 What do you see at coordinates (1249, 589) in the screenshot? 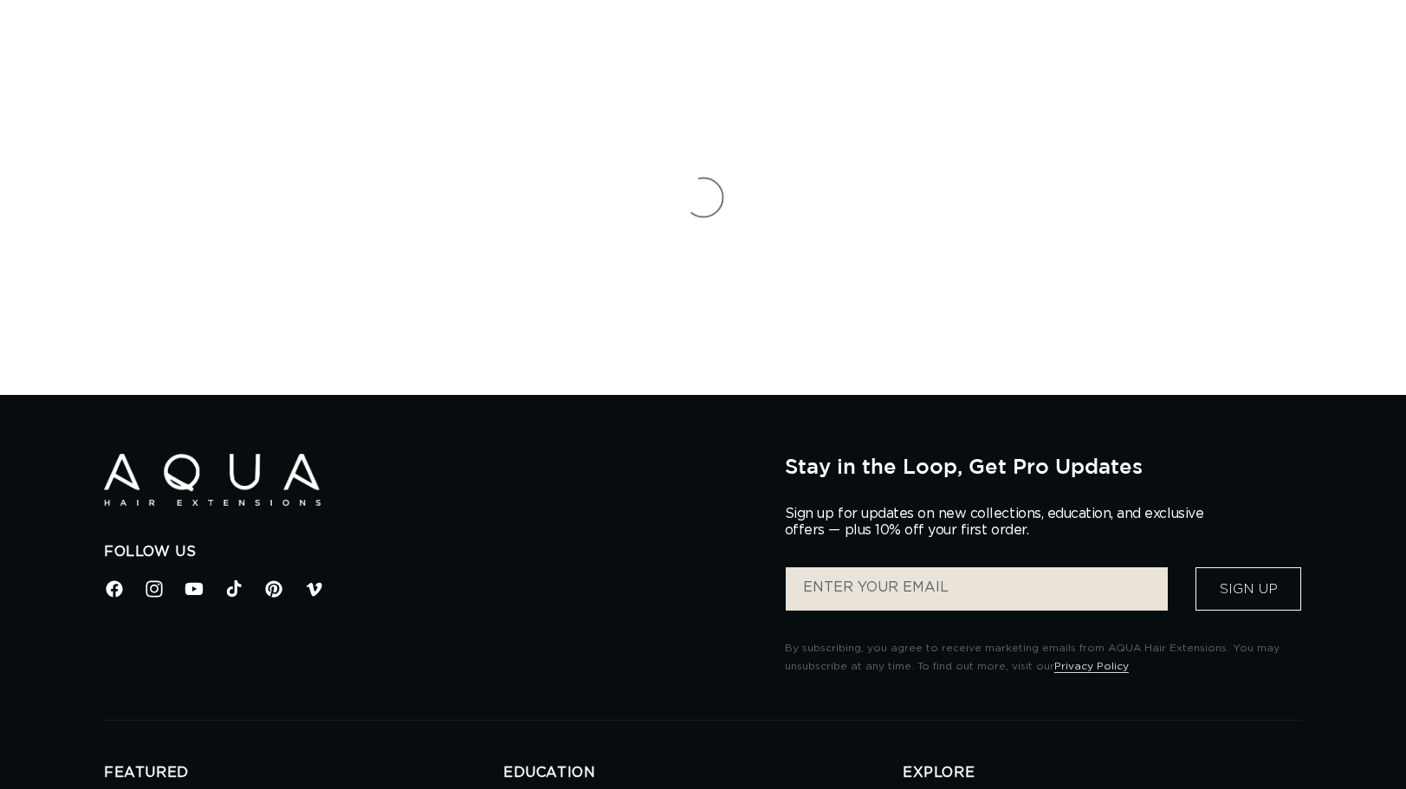
I see `button: Sign Up` at bounding box center [1249, 589].